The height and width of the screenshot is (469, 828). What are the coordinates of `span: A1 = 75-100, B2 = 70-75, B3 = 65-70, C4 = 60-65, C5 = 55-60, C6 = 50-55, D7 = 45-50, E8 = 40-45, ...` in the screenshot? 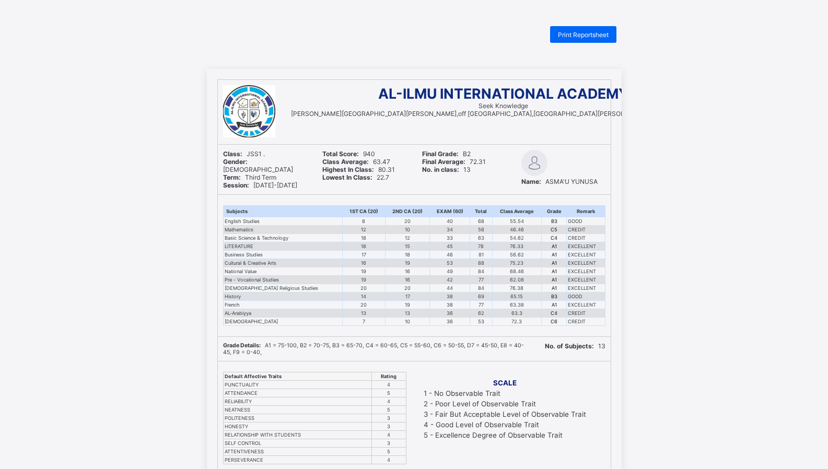 It's located at (374, 349).